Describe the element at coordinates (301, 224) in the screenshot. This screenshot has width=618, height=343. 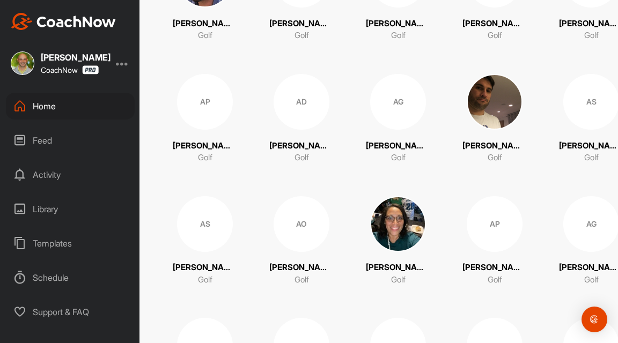
I see `div: AO` at that location.